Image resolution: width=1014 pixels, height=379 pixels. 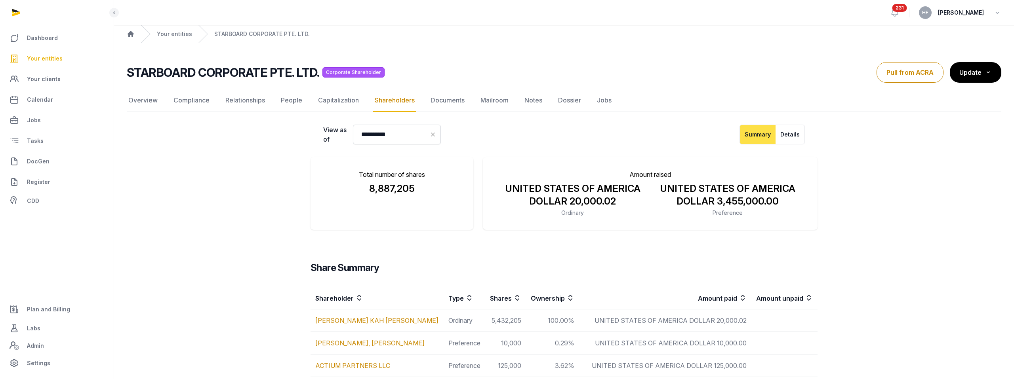 I want to click on span: Preference, so click(x=728, y=213).